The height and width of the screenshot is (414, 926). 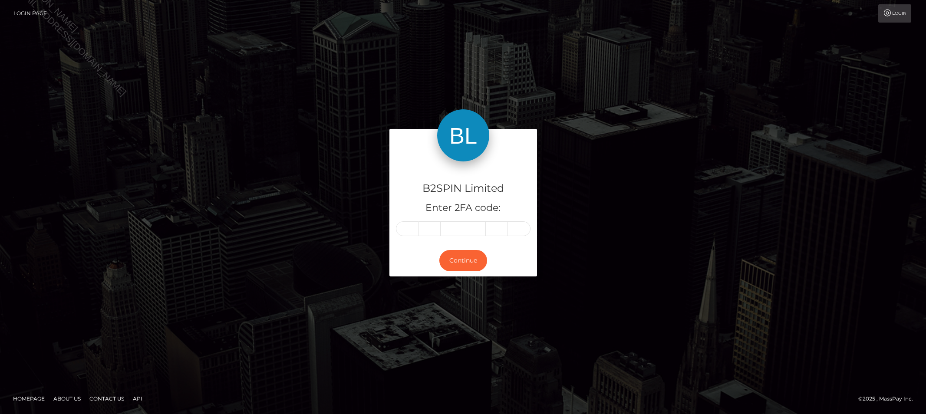 What do you see at coordinates (67, 399) in the screenshot?
I see `a: About Us` at bounding box center [67, 399].